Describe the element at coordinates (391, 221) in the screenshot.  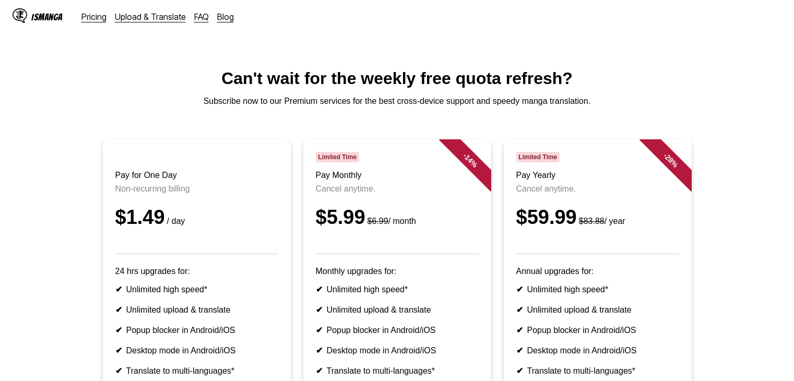
I see `small: / month` at that location.